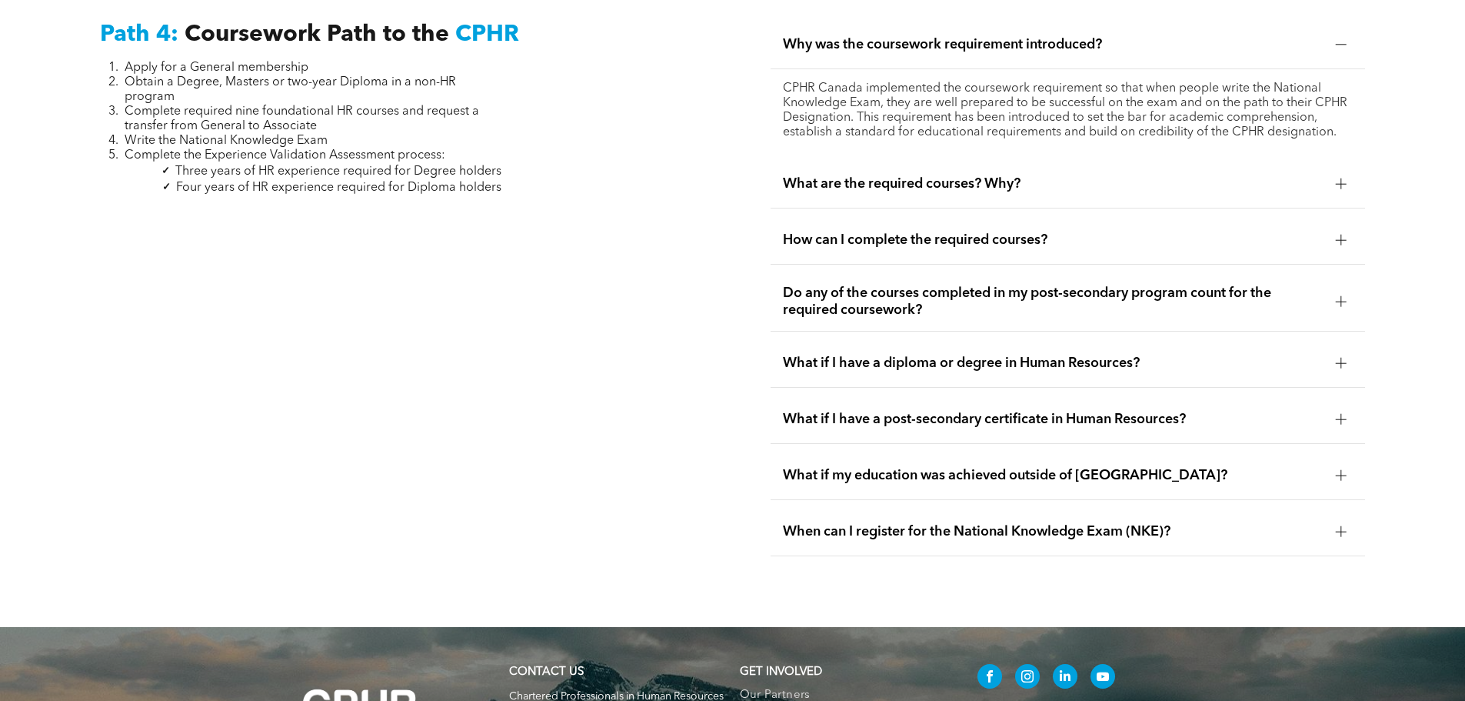 This screenshot has height=701, width=1465. I want to click on span: Complete the Experience Validation Assessment process:, so click(285, 155).